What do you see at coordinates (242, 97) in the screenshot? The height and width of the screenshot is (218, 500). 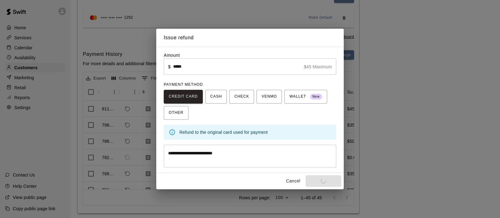 I see `span: CHECK` at bounding box center [242, 97].